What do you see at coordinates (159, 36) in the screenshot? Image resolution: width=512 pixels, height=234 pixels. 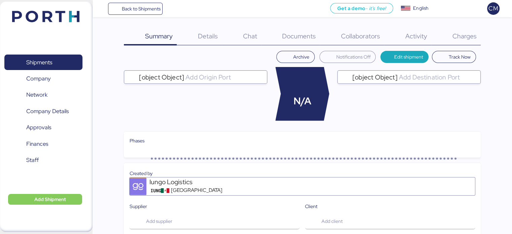 I see `span: Summary` at bounding box center [159, 36].